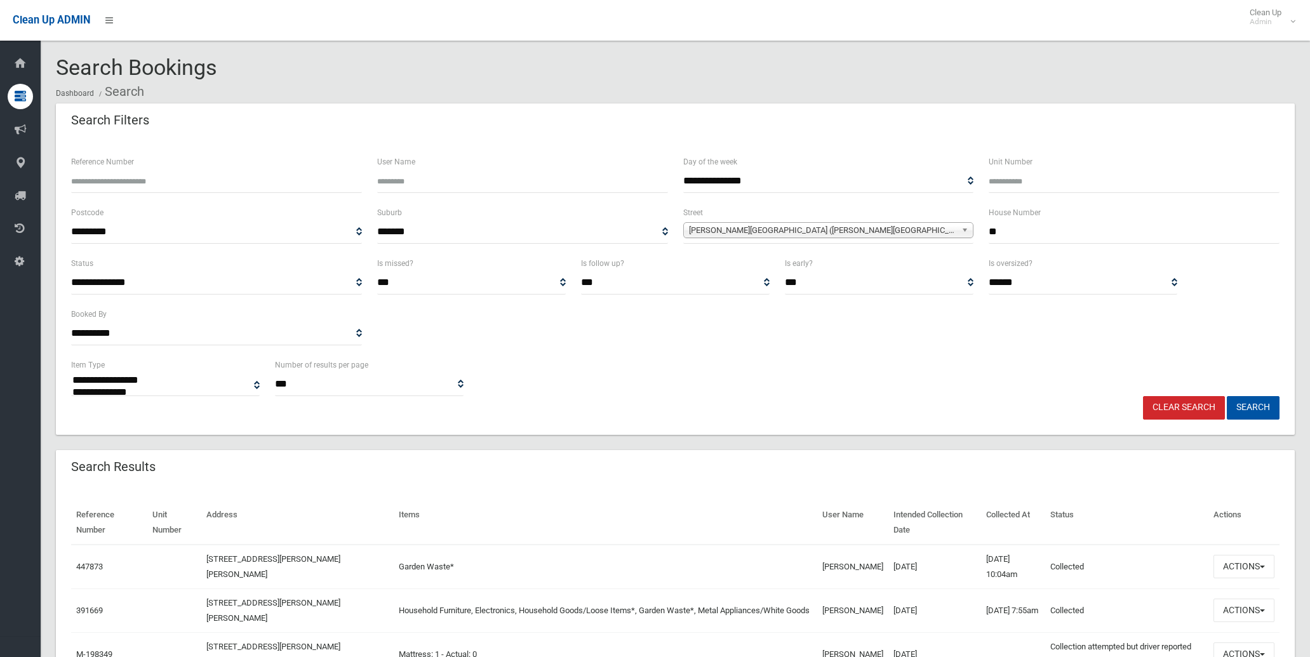 The width and height of the screenshot is (1310, 657). What do you see at coordinates (693, 213) in the screenshot?
I see `label: Street` at bounding box center [693, 213].